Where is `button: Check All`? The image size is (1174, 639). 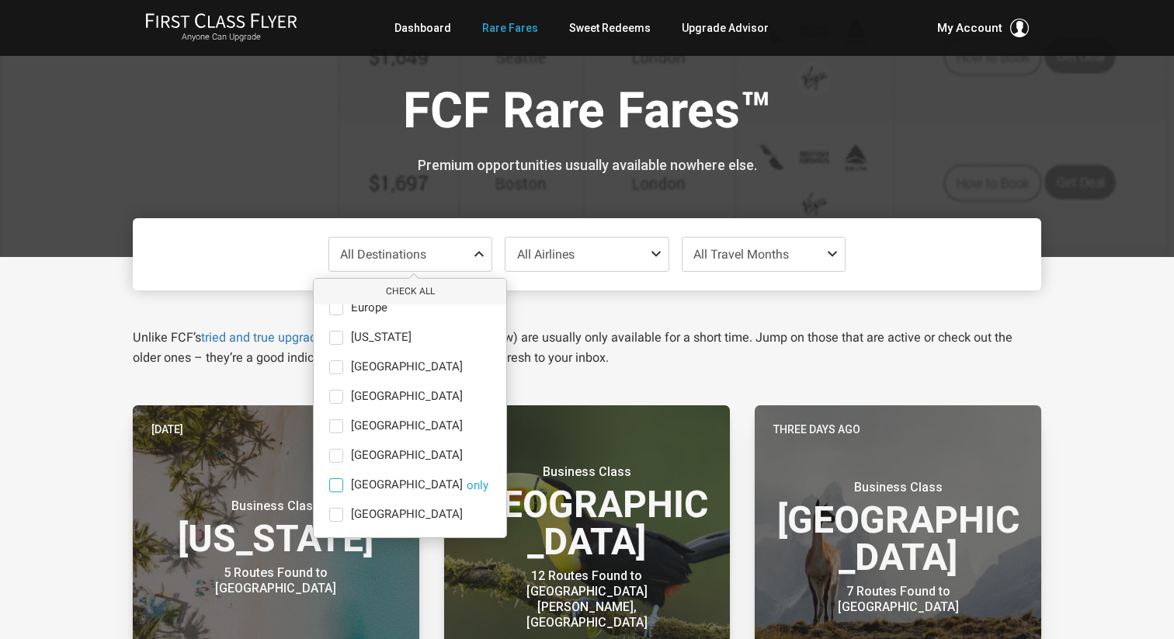 button: Check All is located at coordinates (410, 291).